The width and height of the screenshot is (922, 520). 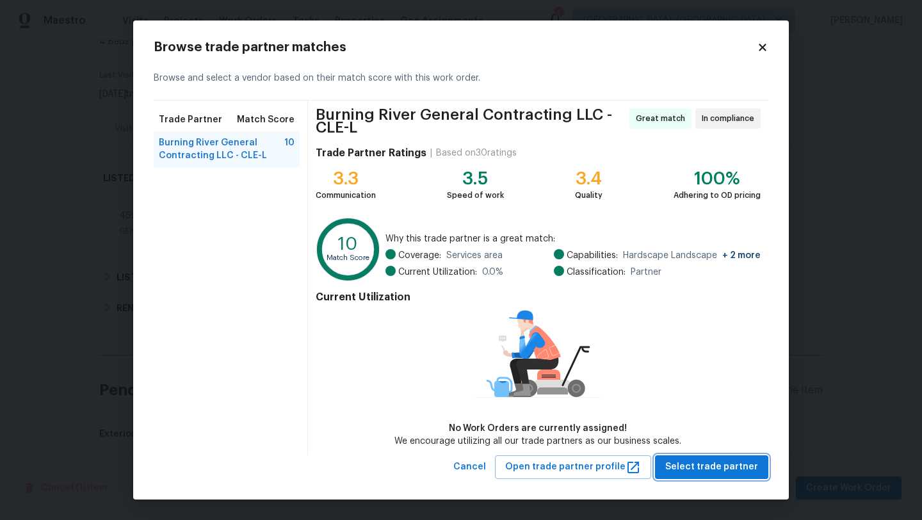 What do you see at coordinates (692, 256) in the screenshot?
I see `span: Hardscape Landscape` at bounding box center [692, 256].